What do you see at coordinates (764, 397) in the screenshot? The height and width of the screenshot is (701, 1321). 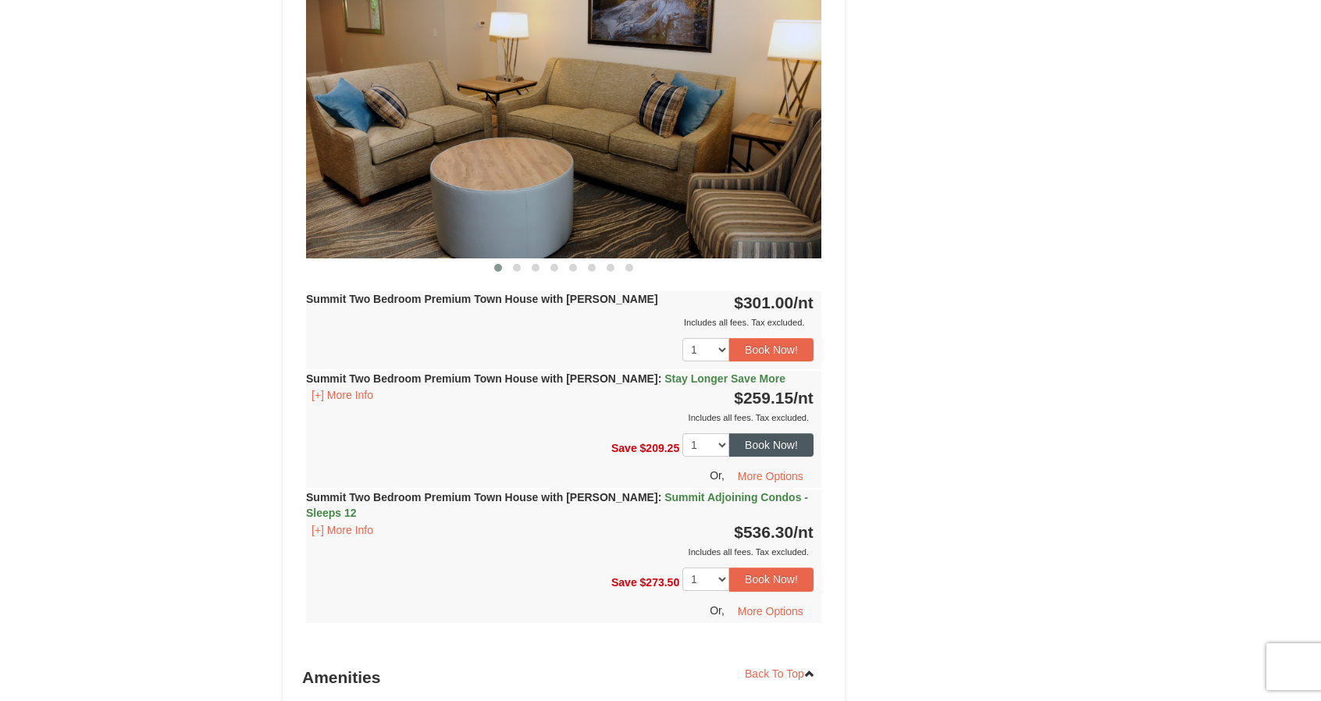 I see `span: $259.15` at bounding box center [764, 397].